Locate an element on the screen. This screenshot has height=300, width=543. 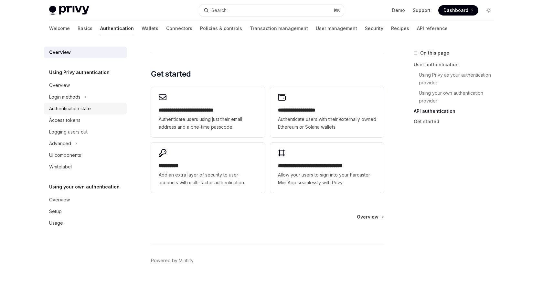
a: Welcome is located at coordinates (60, 28).